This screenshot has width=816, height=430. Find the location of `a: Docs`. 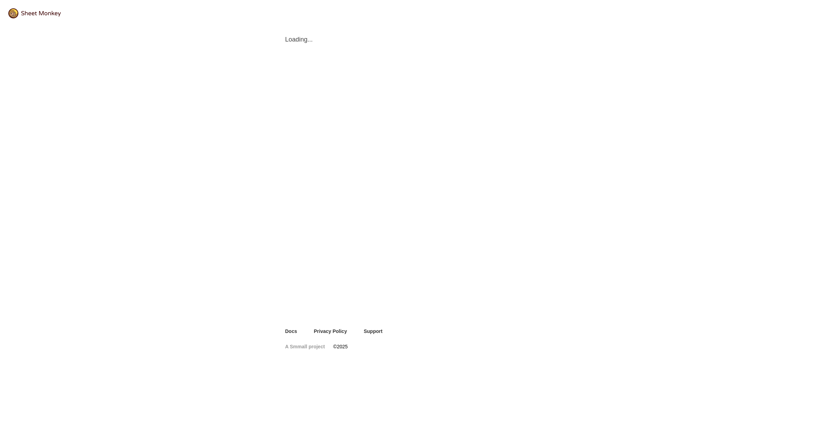

a: Docs is located at coordinates (291, 331).